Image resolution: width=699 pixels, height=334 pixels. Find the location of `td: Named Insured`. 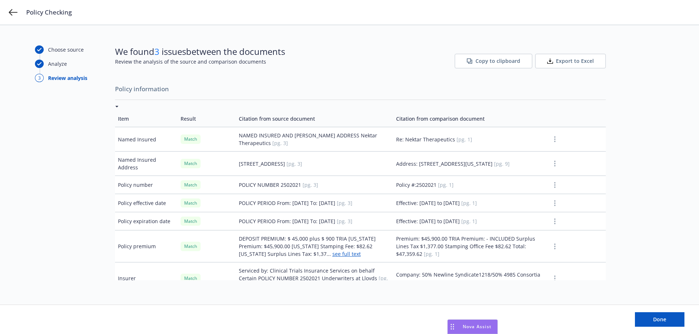

td: Named Insured is located at coordinates (146, 139).